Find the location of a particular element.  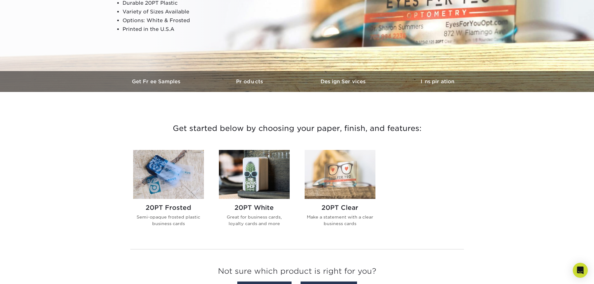

h3: Products is located at coordinates (250, 81).